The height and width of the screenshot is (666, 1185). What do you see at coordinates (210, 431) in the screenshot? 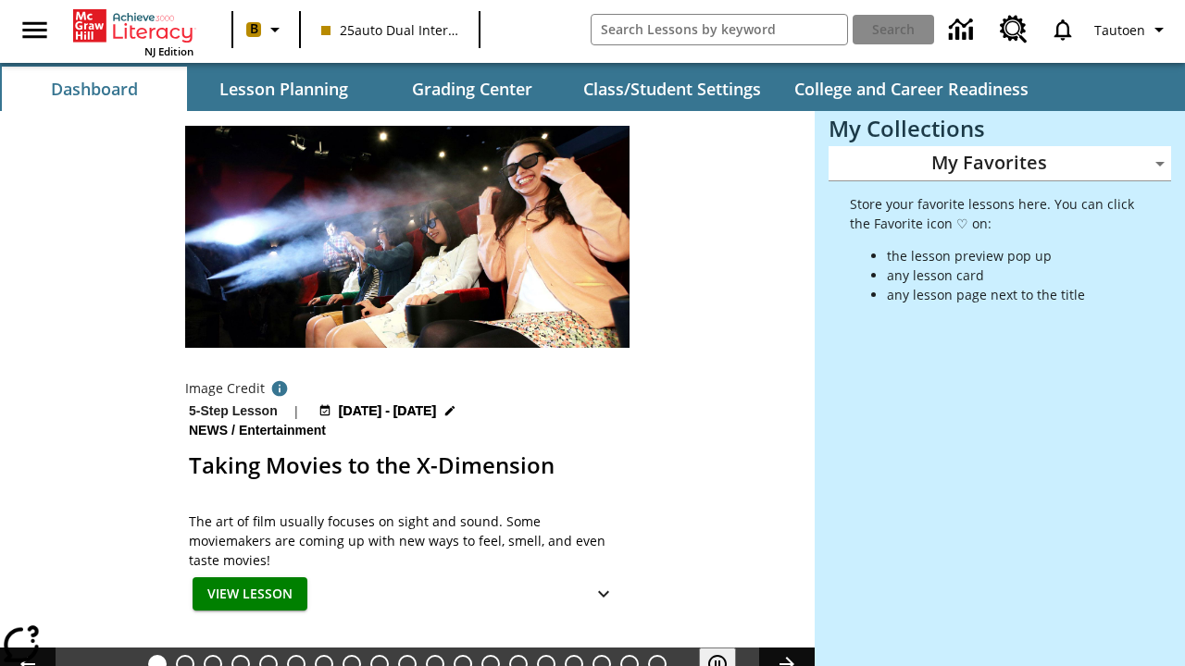
I see `span: News` at bounding box center [210, 431].